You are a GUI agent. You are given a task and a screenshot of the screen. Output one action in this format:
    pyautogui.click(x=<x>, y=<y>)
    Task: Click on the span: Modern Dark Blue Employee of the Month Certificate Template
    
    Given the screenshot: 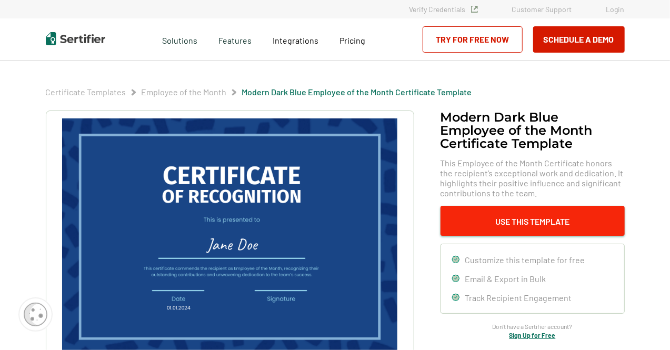 What is the action you would take?
    pyautogui.click(x=357, y=92)
    